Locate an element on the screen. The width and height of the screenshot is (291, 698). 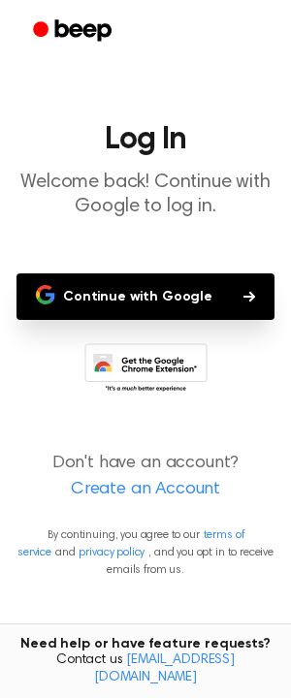
button: Continue with Google is located at coordinates (145, 297).